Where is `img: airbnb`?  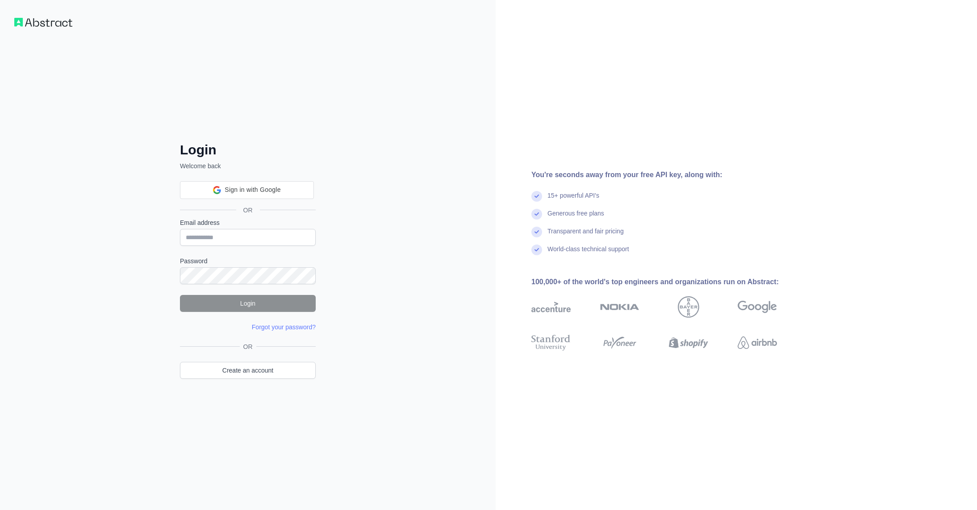 img: airbnb is located at coordinates (757, 343).